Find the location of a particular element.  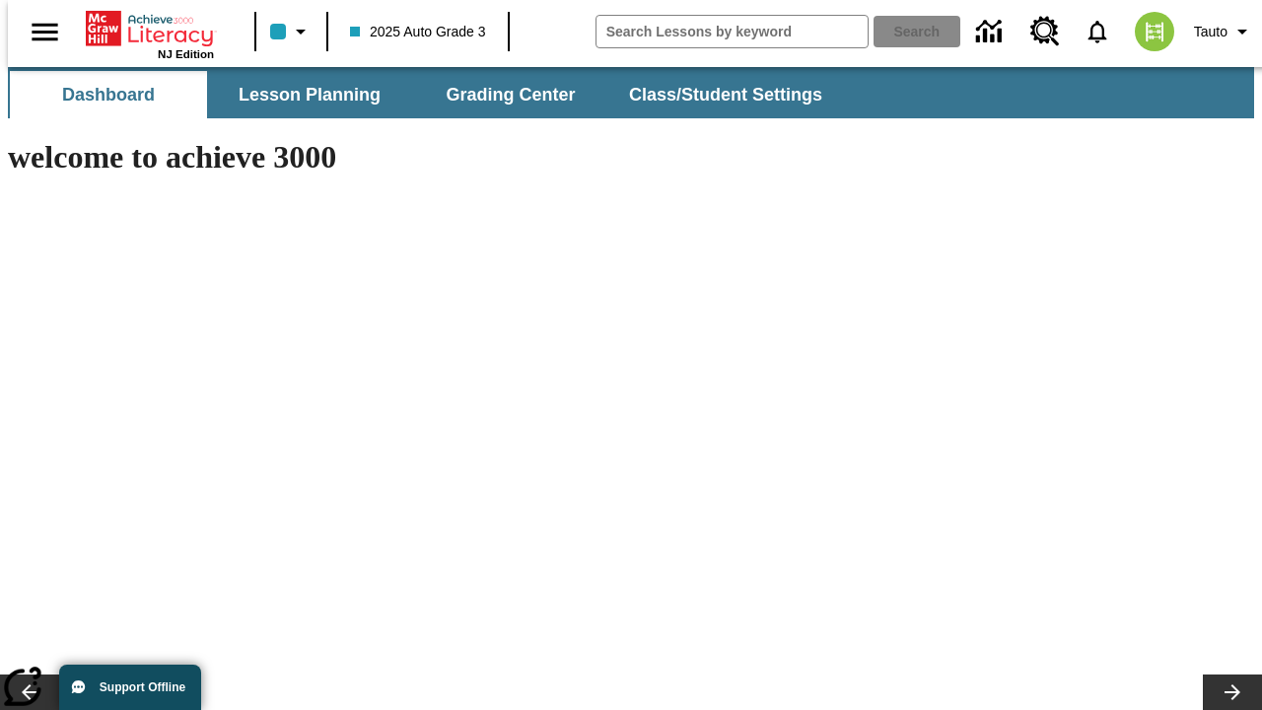

a: Resource Center, Will open in new tab is located at coordinates (1045, 32).